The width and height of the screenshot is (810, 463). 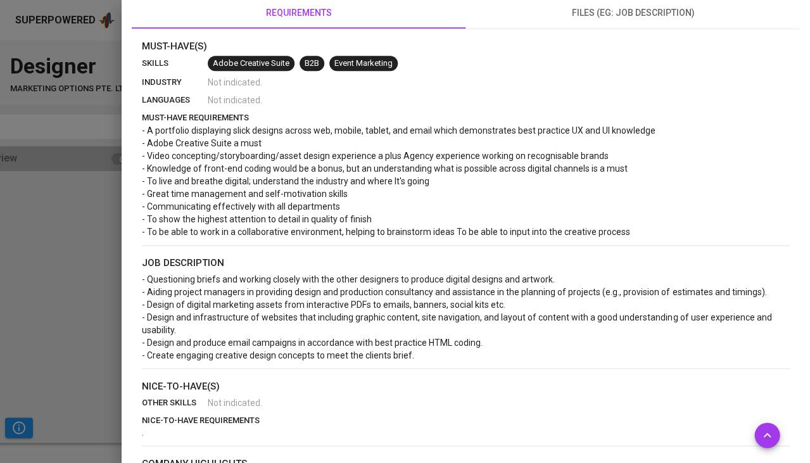 What do you see at coordinates (175, 402) in the screenshot?
I see `p: other skills` at bounding box center [175, 402].